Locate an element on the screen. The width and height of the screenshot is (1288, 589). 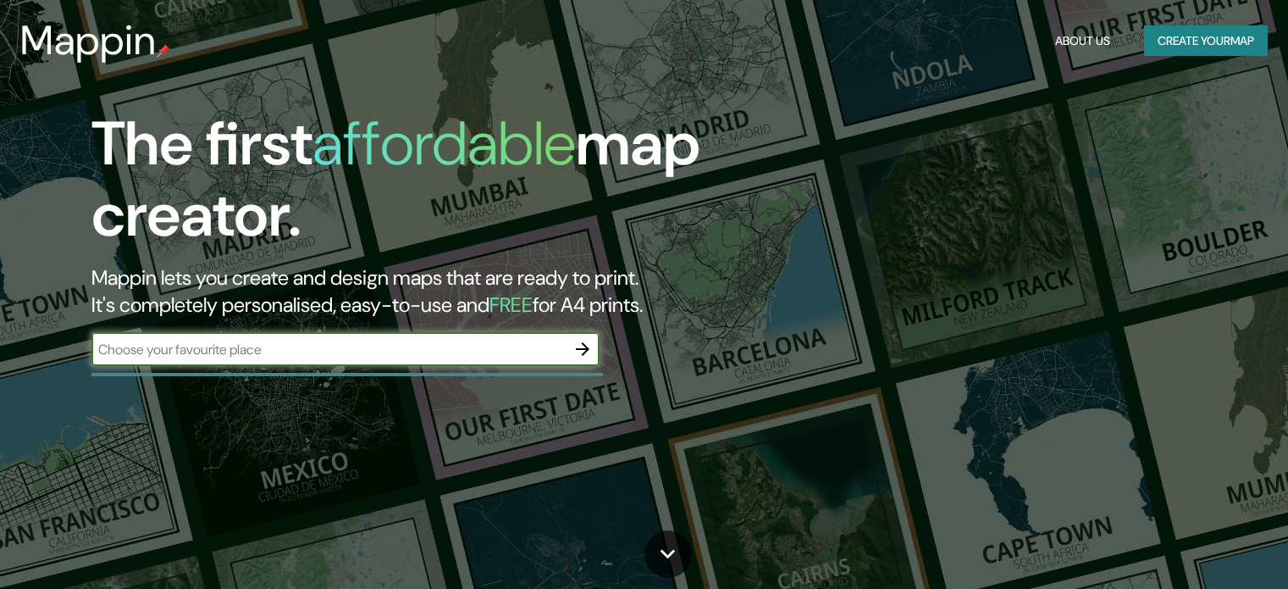
h2: Mappin lets you create and design maps that are ready to print. It's completely personalised, eas... is located at coordinates (413, 291).